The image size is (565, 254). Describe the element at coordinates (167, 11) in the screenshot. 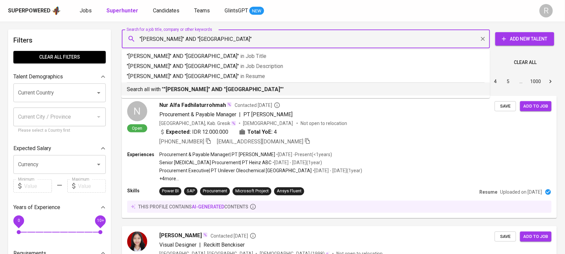

I see `a: Candidates` at that location.